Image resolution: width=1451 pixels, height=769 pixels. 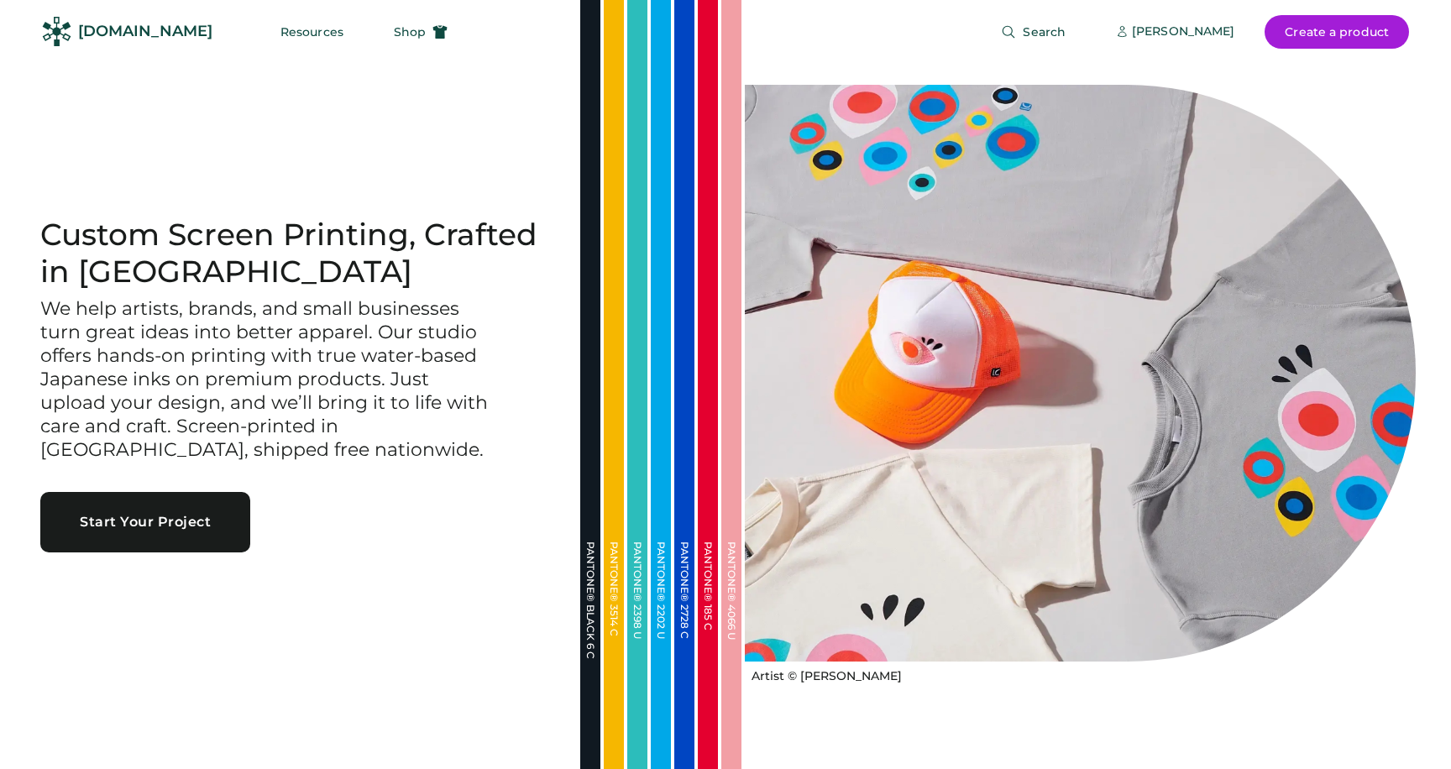 I want to click on button: Resources, so click(x=312, y=32).